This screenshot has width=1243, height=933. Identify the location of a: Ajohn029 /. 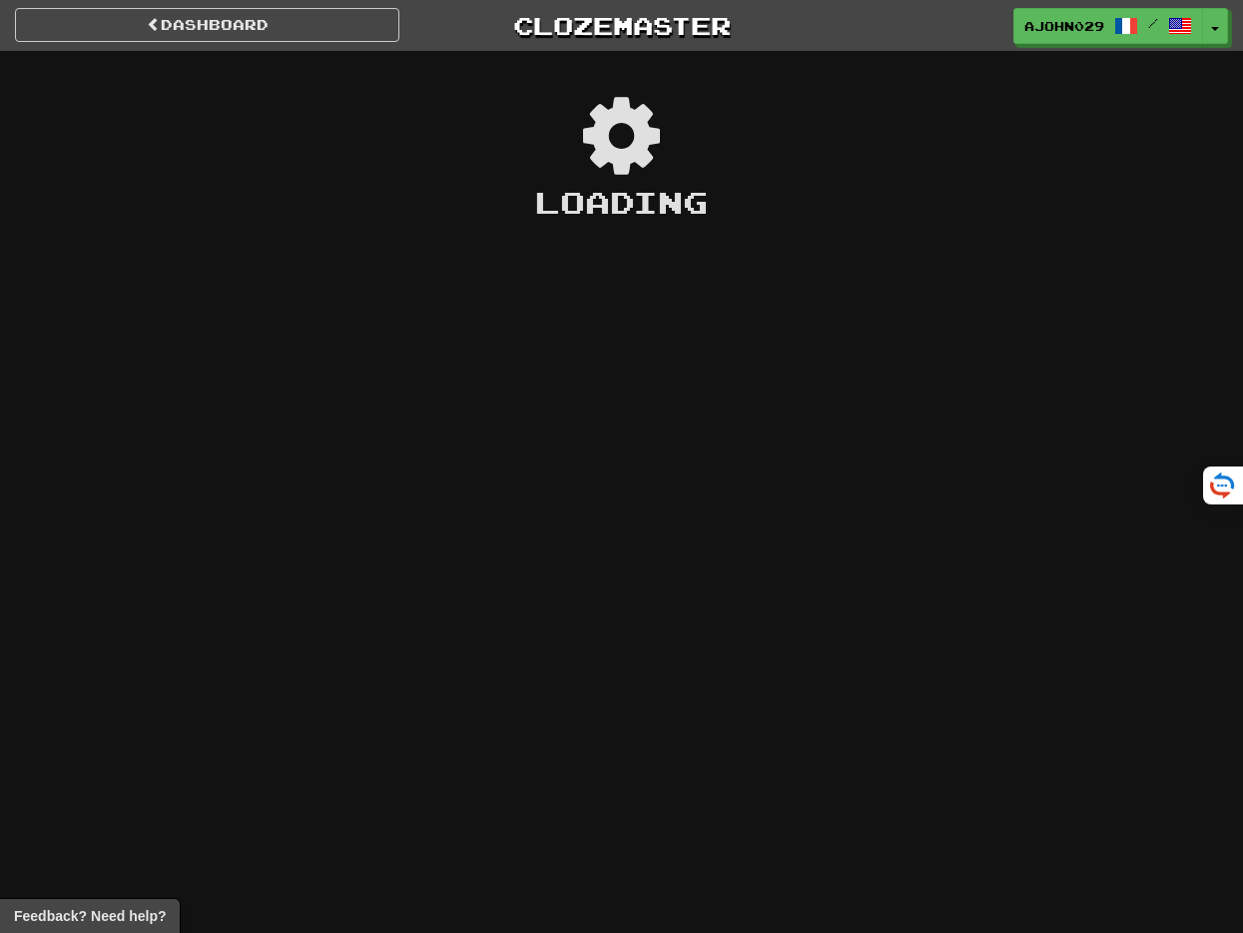
(1108, 26).